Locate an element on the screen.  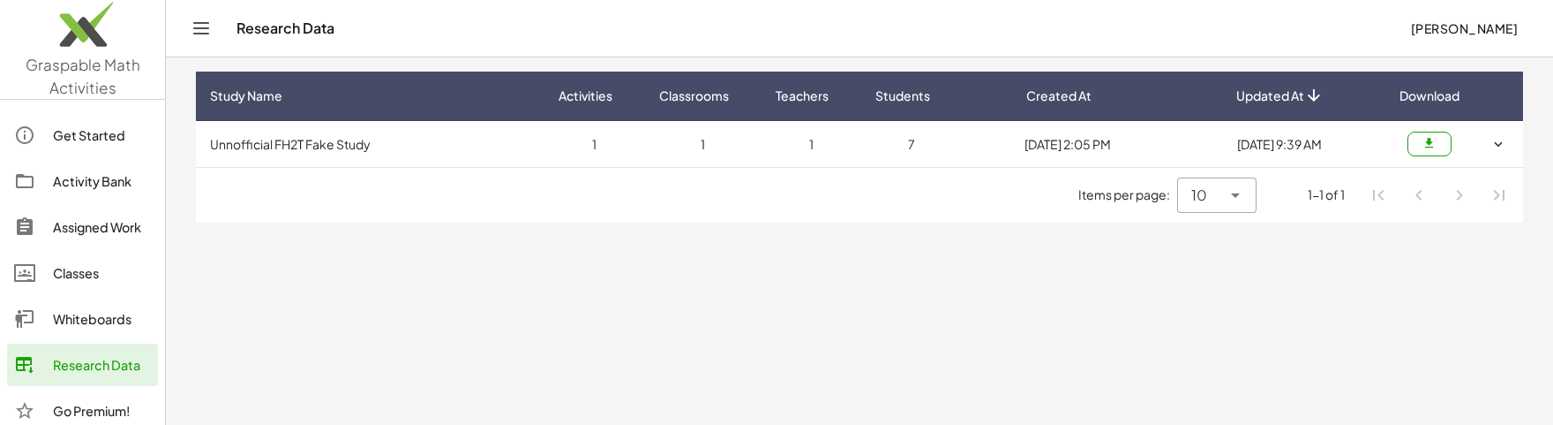
div: Classes is located at coordinates (101, 273).